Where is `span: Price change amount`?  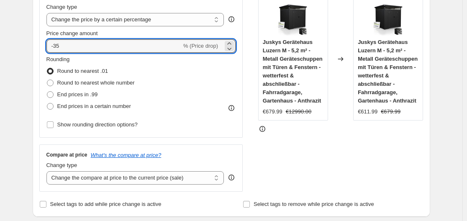 span: Price change amount is located at coordinates (72, 33).